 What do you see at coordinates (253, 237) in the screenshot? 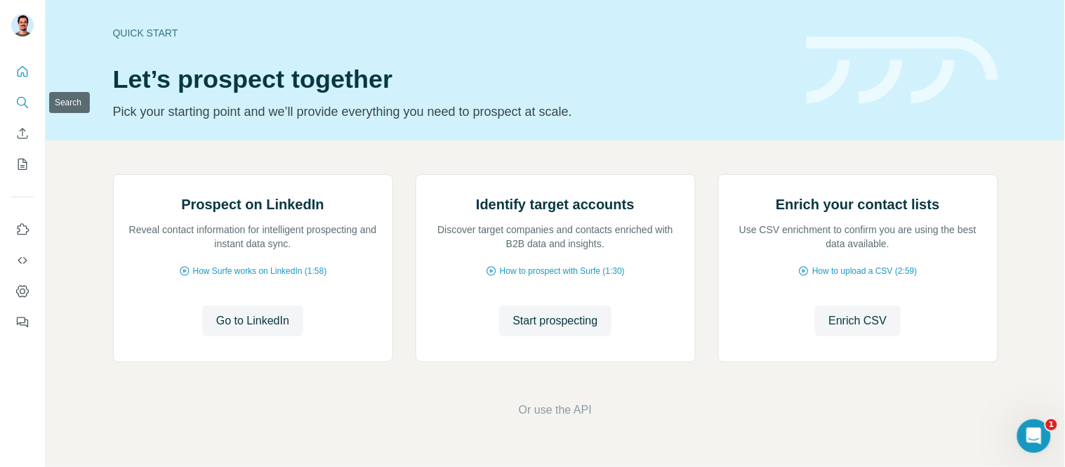
I see `p: Reveal contact information for intelligent prospecting and instant data sync.` at bounding box center [253, 237].